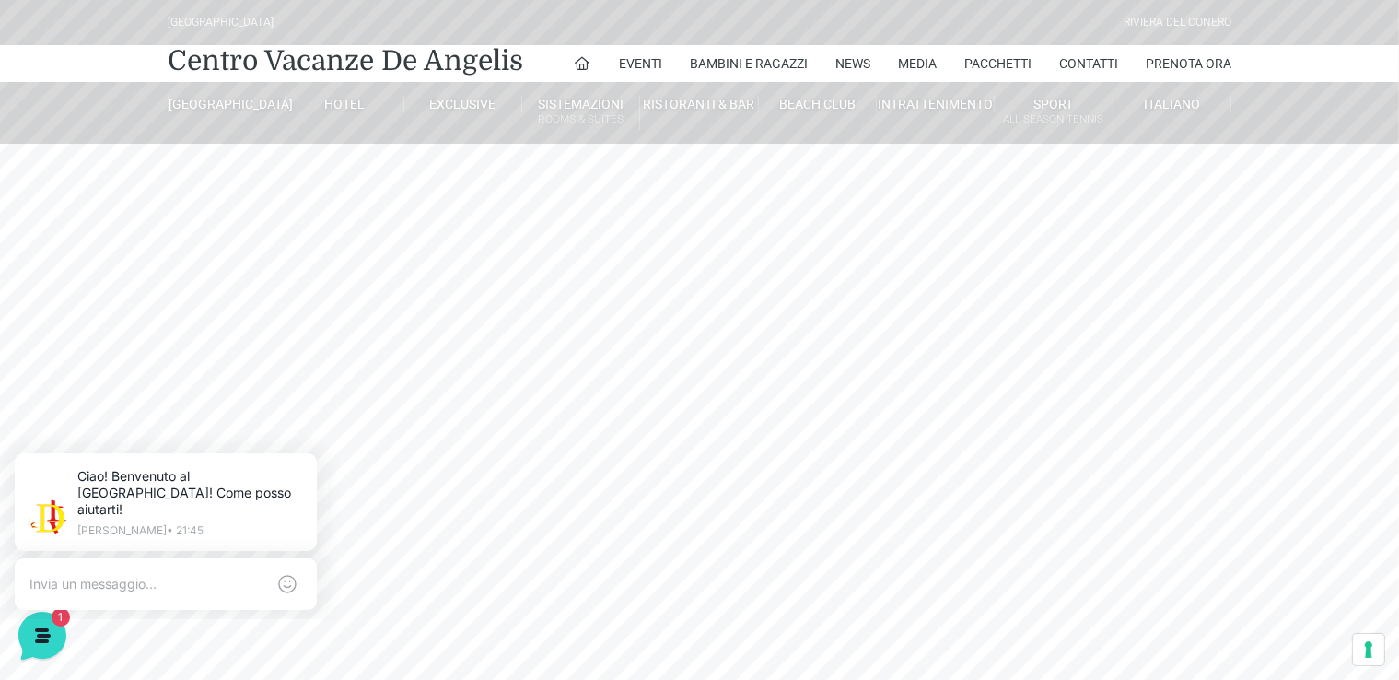  What do you see at coordinates (162, 99) in the screenshot?
I see `p: La nostra missione è rendere la tua esperienza straordinaria!` at bounding box center [162, 99].